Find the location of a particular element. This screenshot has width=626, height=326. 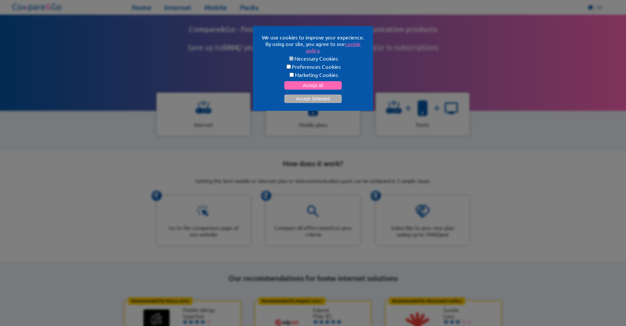

button: Accept Selected is located at coordinates (313, 99).